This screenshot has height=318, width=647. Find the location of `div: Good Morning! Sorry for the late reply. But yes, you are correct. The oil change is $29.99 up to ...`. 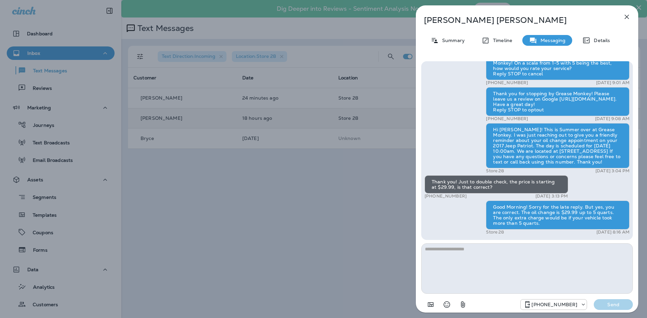

div: Good Morning! Sorry for the late reply. But yes, you are correct. The oil change is $29.99 up to ... is located at coordinates (558, 215).